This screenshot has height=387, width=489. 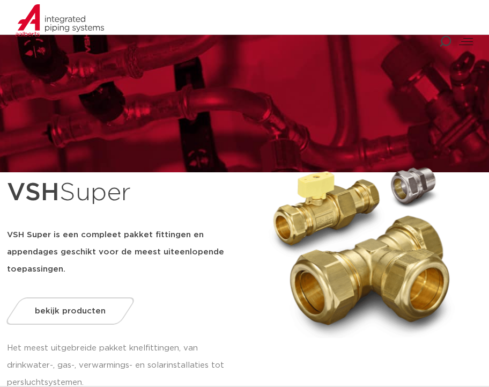 What do you see at coordinates (70, 311) in the screenshot?
I see `a: bekijk producten` at bounding box center [70, 311].